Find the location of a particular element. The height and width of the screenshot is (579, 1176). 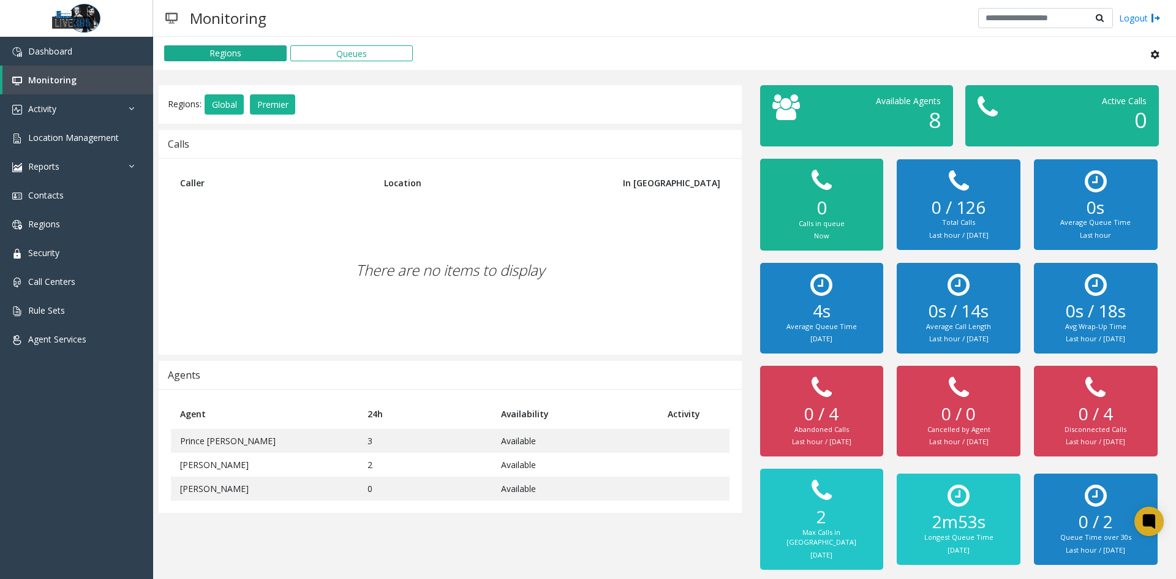

div: Calls in queue is located at coordinates (822, 224).